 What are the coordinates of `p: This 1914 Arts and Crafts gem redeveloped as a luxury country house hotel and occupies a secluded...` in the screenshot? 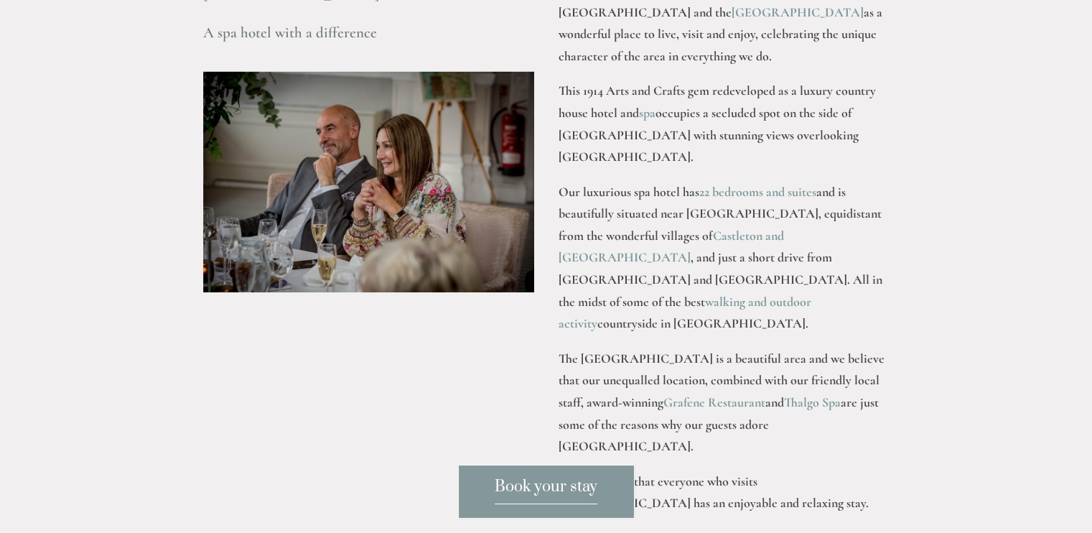 It's located at (724, 123).